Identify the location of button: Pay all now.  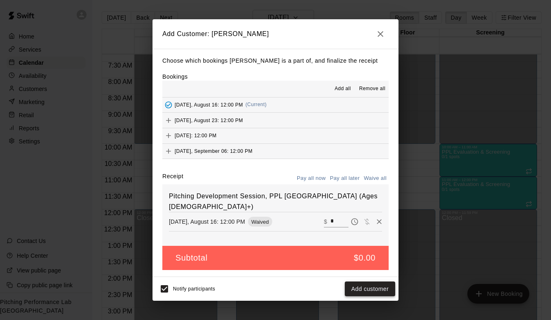
(311, 178).